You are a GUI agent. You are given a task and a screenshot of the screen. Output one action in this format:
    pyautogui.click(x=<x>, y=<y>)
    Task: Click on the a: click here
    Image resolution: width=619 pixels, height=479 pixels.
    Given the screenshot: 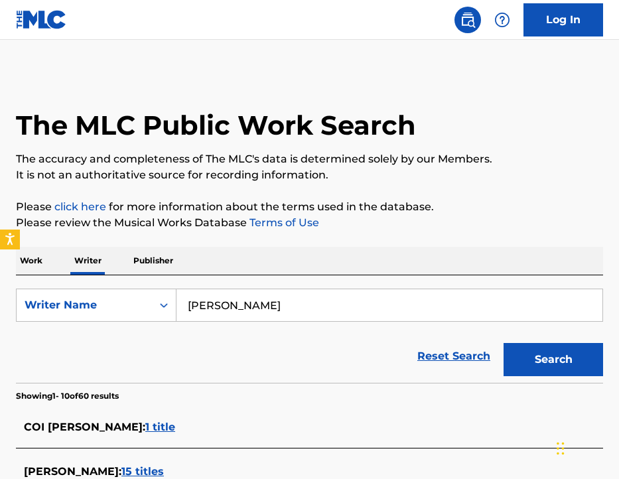 What is the action you would take?
    pyautogui.click(x=80, y=206)
    